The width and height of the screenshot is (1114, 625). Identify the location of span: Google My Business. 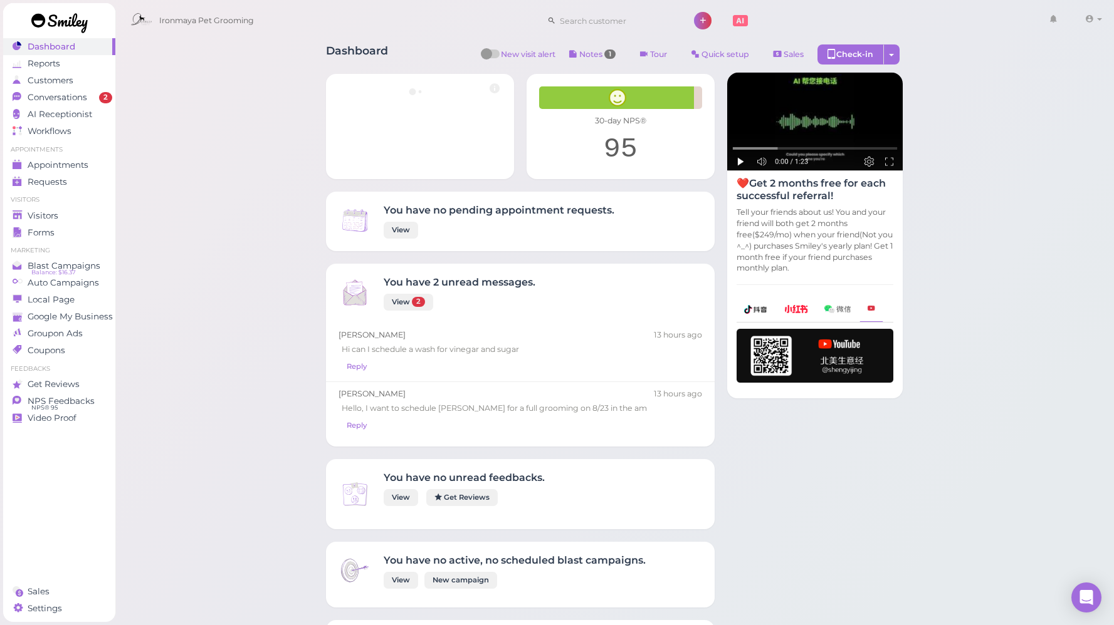
(70, 316).